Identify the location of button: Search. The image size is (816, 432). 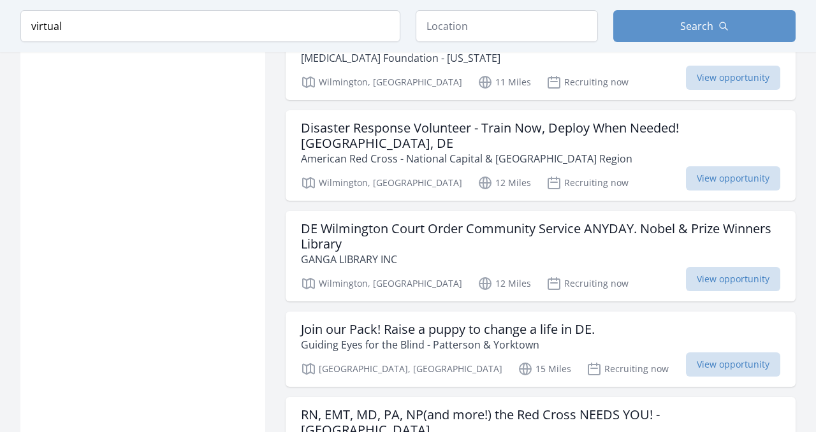
(705, 26).